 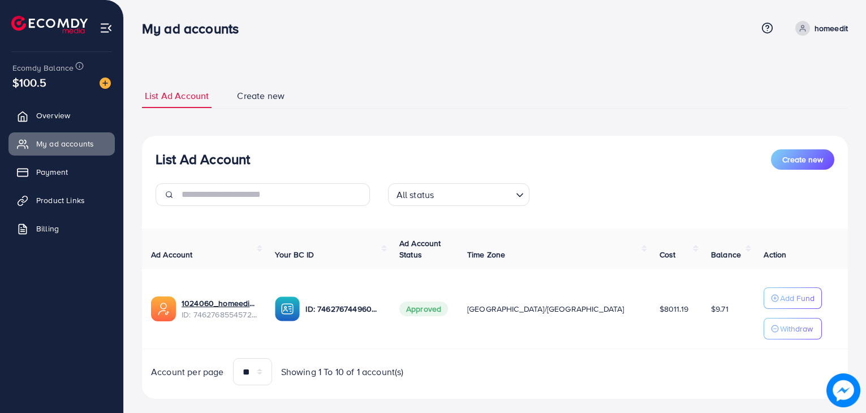 I want to click on span: Ad Account Status, so click(x=420, y=249).